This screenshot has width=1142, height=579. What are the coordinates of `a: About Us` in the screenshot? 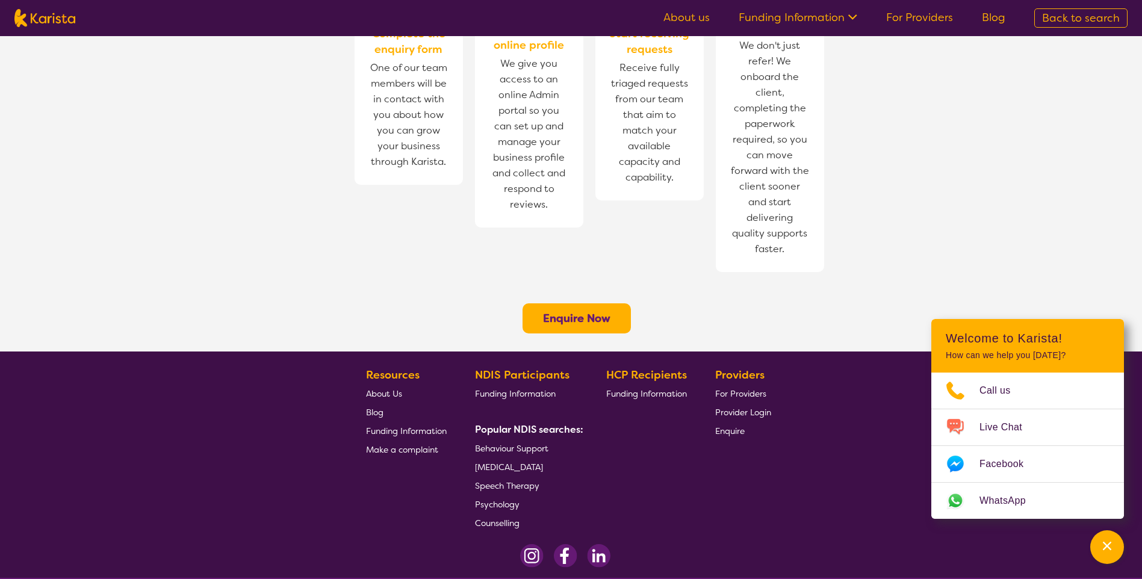 It's located at (406, 393).